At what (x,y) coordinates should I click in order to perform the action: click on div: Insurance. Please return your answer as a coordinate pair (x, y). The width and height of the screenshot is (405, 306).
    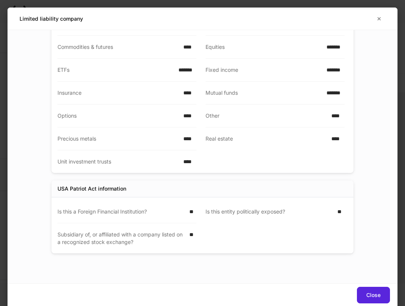
    Looking at the image, I should click on (118, 93).